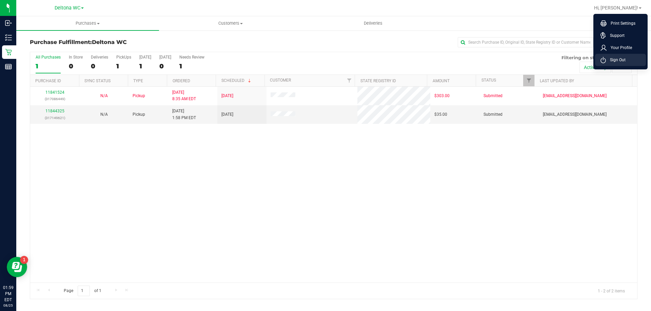 This screenshot has height=311, width=651. What do you see at coordinates (373, 23) in the screenshot?
I see `a: Deliveries` at bounding box center [373, 23].